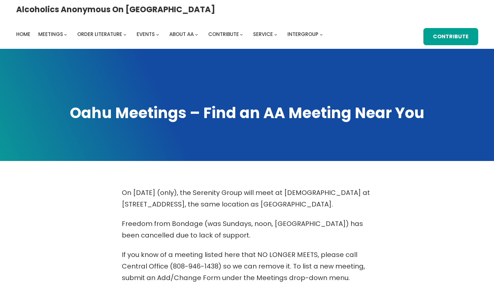 This screenshot has width=494, height=286. What do you see at coordinates (23, 34) in the screenshot?
I see `a: Home` at bounding box center [23, 34].